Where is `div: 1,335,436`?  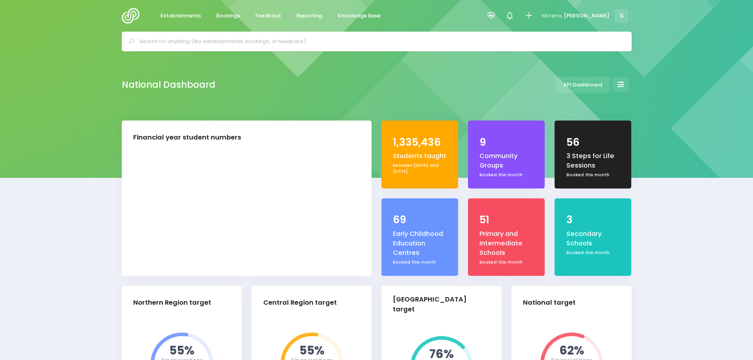 div: 1,335,436 is located at coordinates (420, 142).